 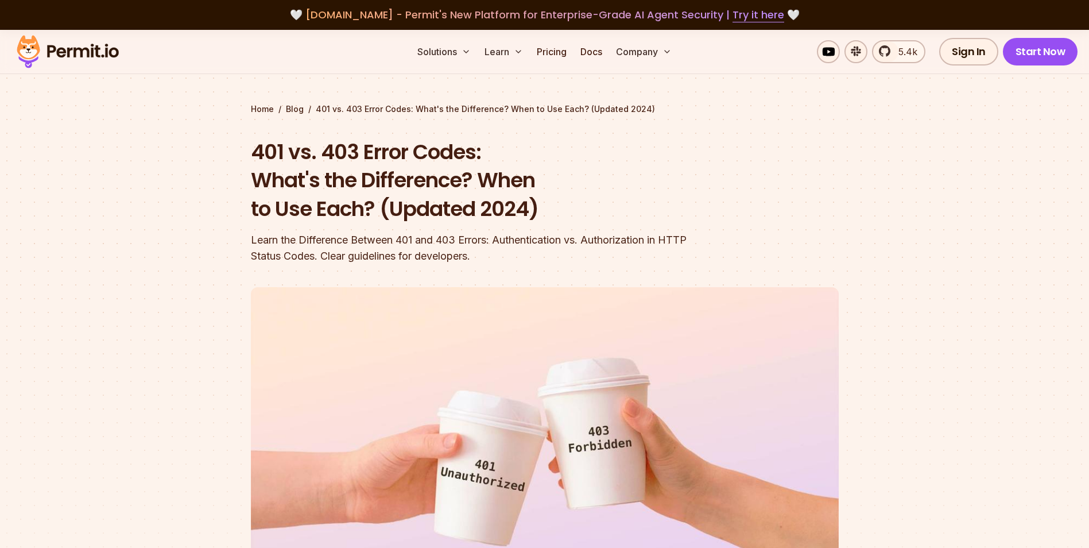 I want to click on button: Solutions, so click(x=444, y=52).